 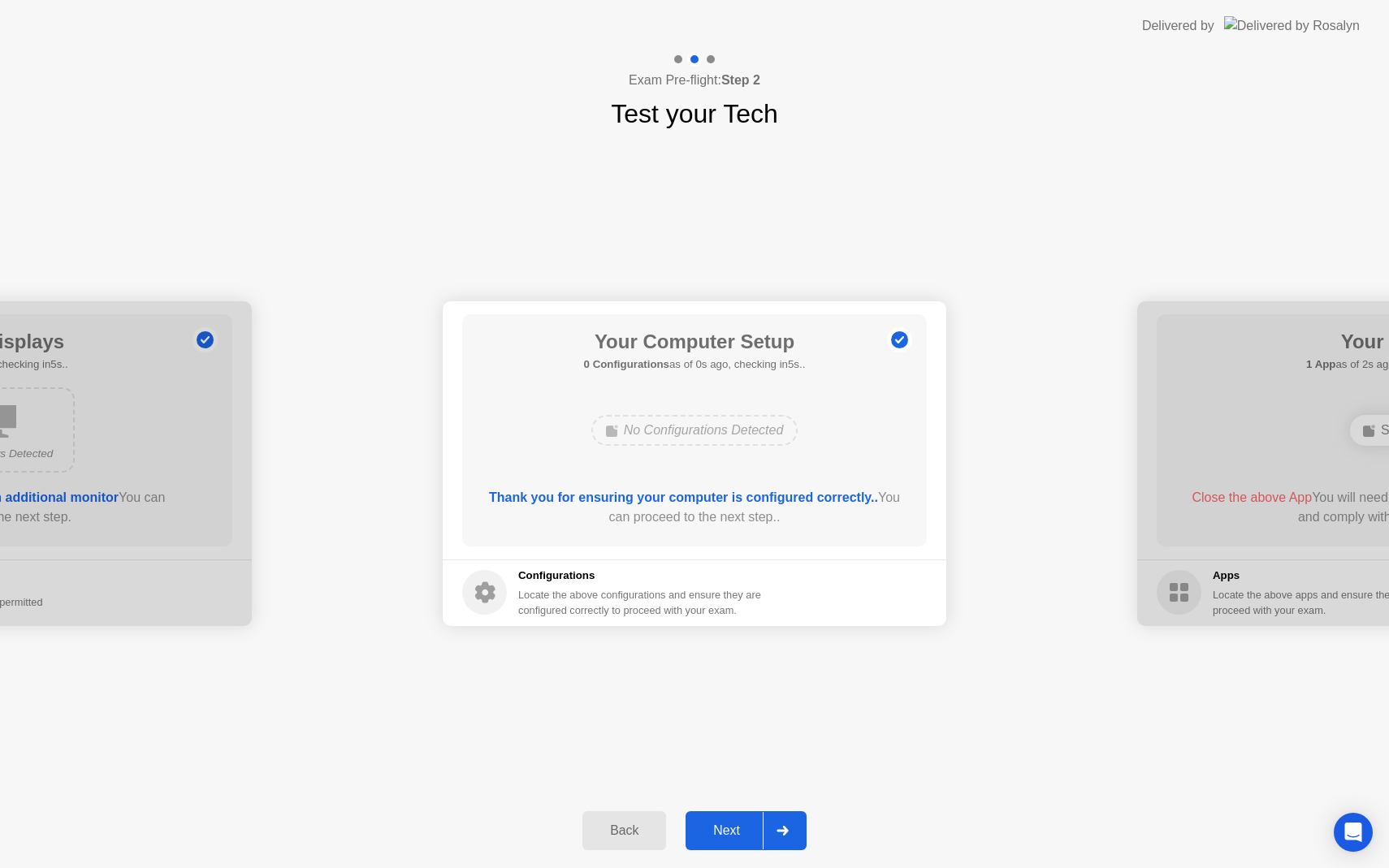 I want to click on div: You can proceed to the next step.., so click(x=694, y=507).